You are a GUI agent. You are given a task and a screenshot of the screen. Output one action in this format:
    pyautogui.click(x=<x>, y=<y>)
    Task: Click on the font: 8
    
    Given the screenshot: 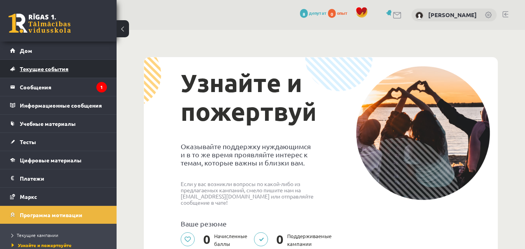 What is the action you would take?
    pyautogui.click(x=304, y=14)
    